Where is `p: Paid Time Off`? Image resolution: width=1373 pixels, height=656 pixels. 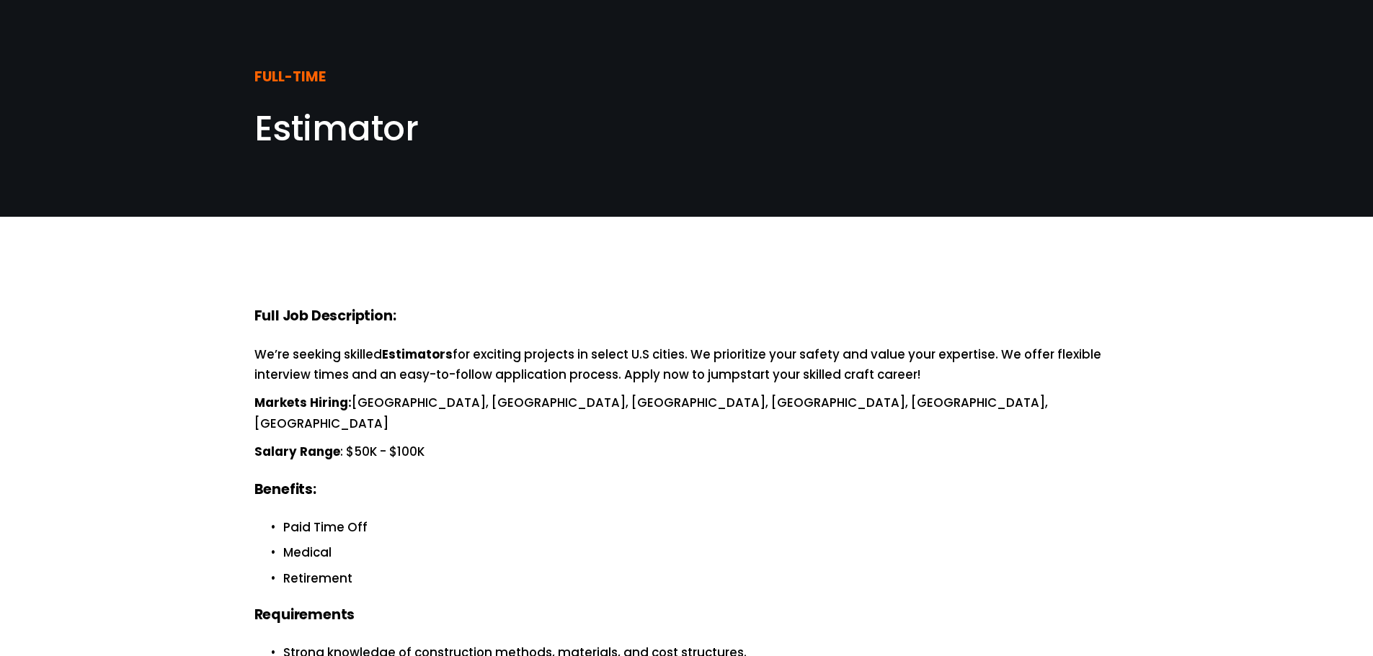 p: Paid Time Off is located at coordinates (701, 527).